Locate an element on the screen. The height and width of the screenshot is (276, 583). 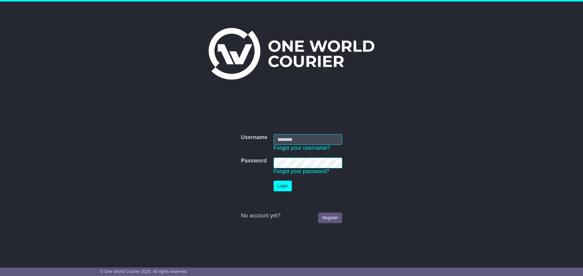
a: Forgot your password? is located at coordinates (301, 171).